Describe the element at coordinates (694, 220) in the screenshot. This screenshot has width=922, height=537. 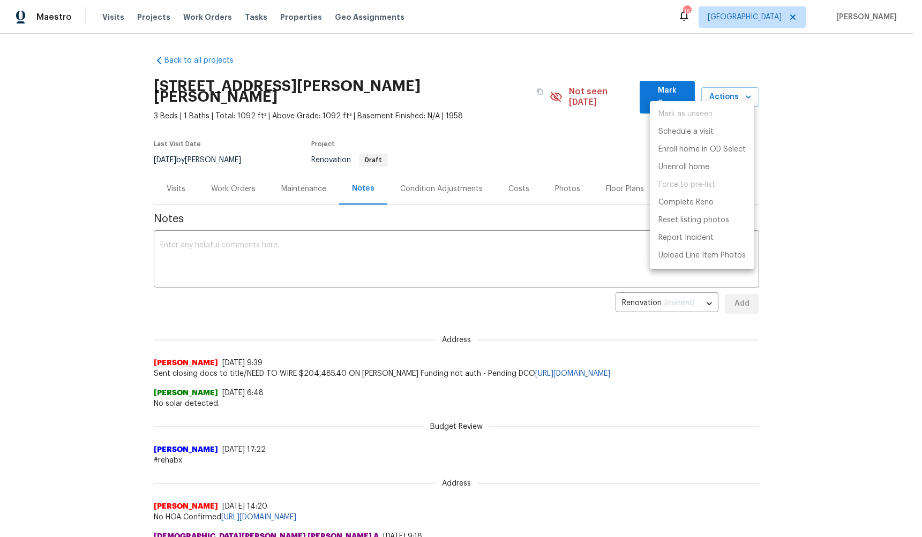
I see `p: Reset listing photos` at that location.